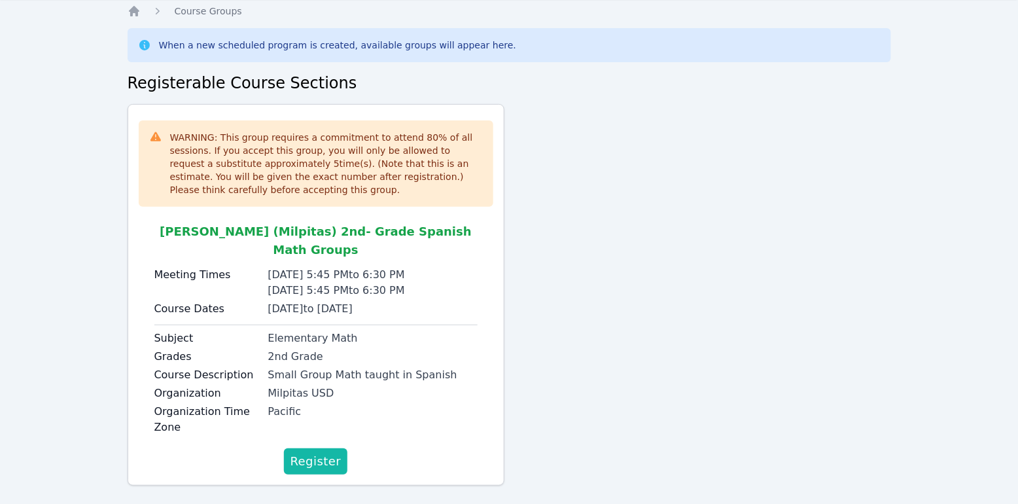  Describe the element at coordinates (207, 275) in the screenshot. I see `label: Meeting Times` at that location.